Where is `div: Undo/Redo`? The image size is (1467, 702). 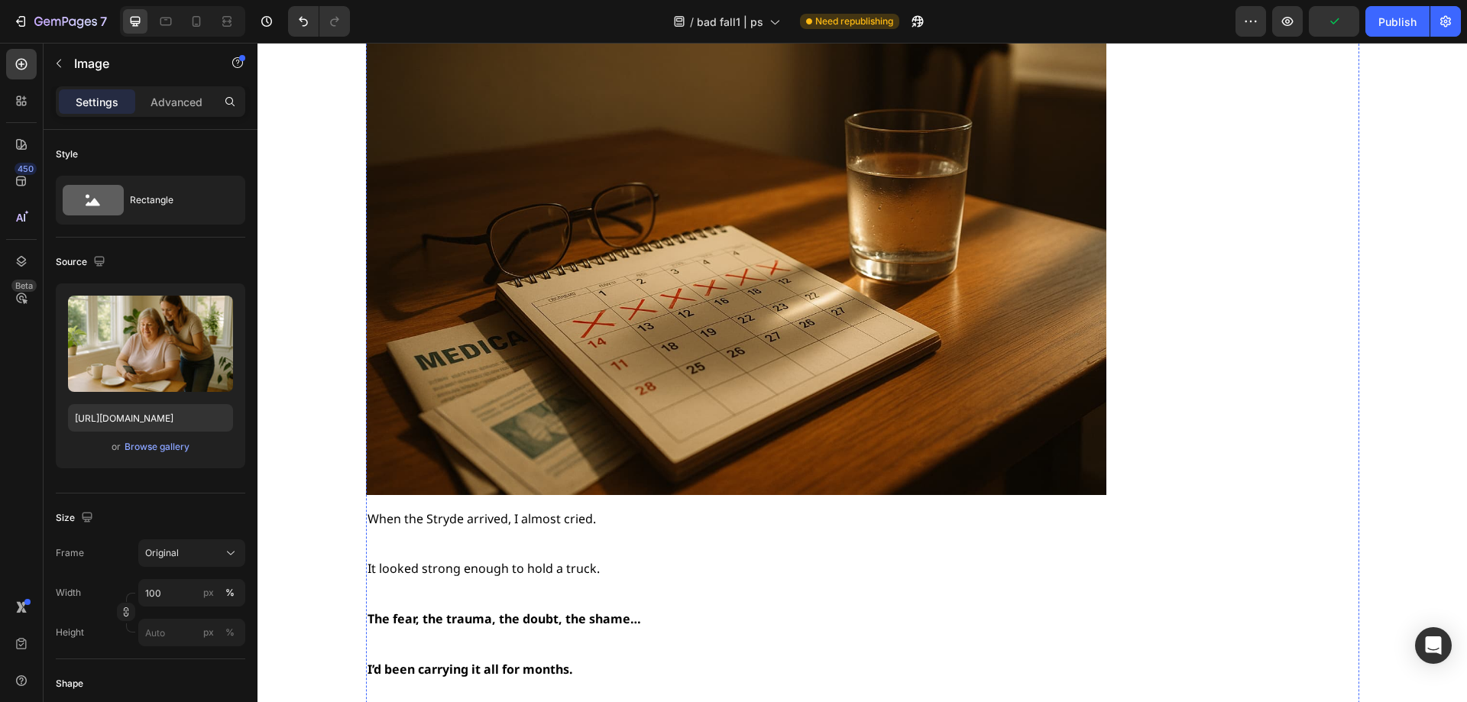 div: Undo/Redo is located at coordinates (319, 21).